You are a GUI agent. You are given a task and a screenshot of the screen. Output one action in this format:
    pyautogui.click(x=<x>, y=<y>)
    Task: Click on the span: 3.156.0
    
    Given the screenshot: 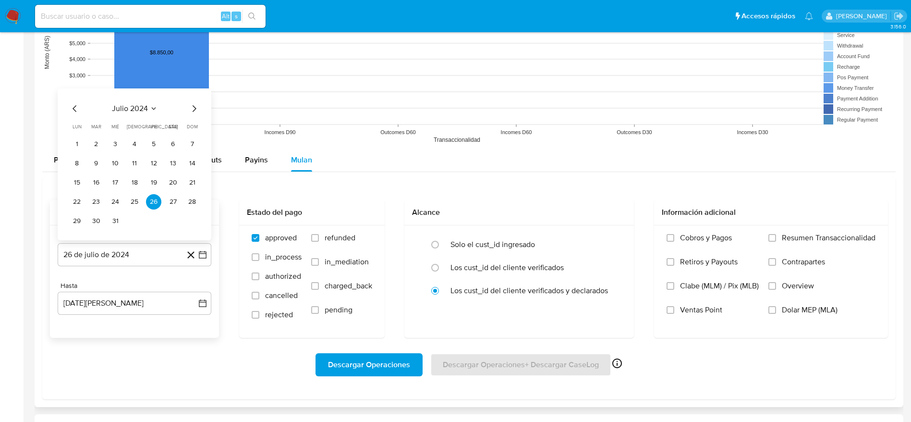 What is the action you would take?
    pyautogui.click(x=898, y=26)
    